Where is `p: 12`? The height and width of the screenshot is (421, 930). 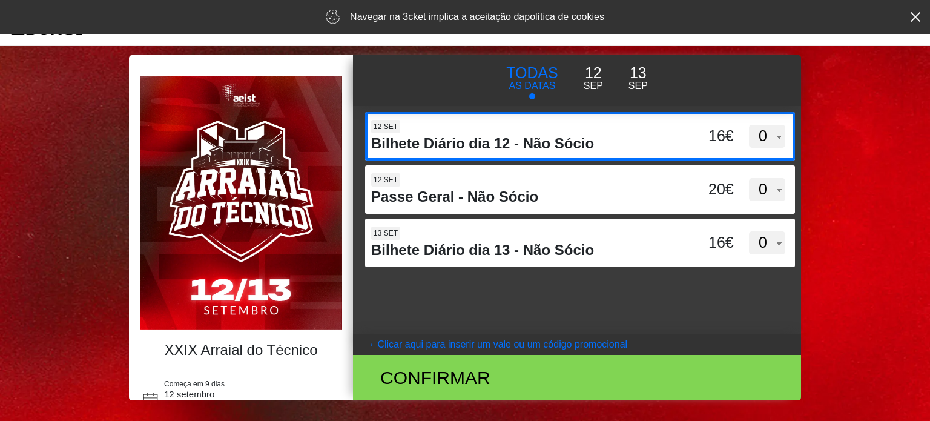 p: 12 is located at coordinates (593, 73).